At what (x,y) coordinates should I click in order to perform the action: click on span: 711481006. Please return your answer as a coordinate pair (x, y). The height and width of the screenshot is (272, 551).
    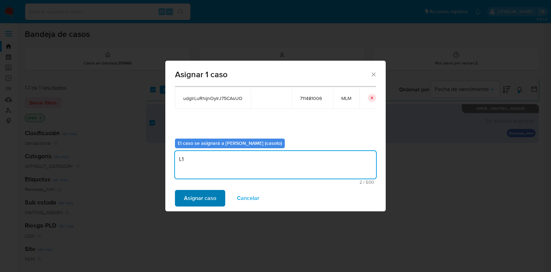
    Looking at the image, I should click on (312, 98).